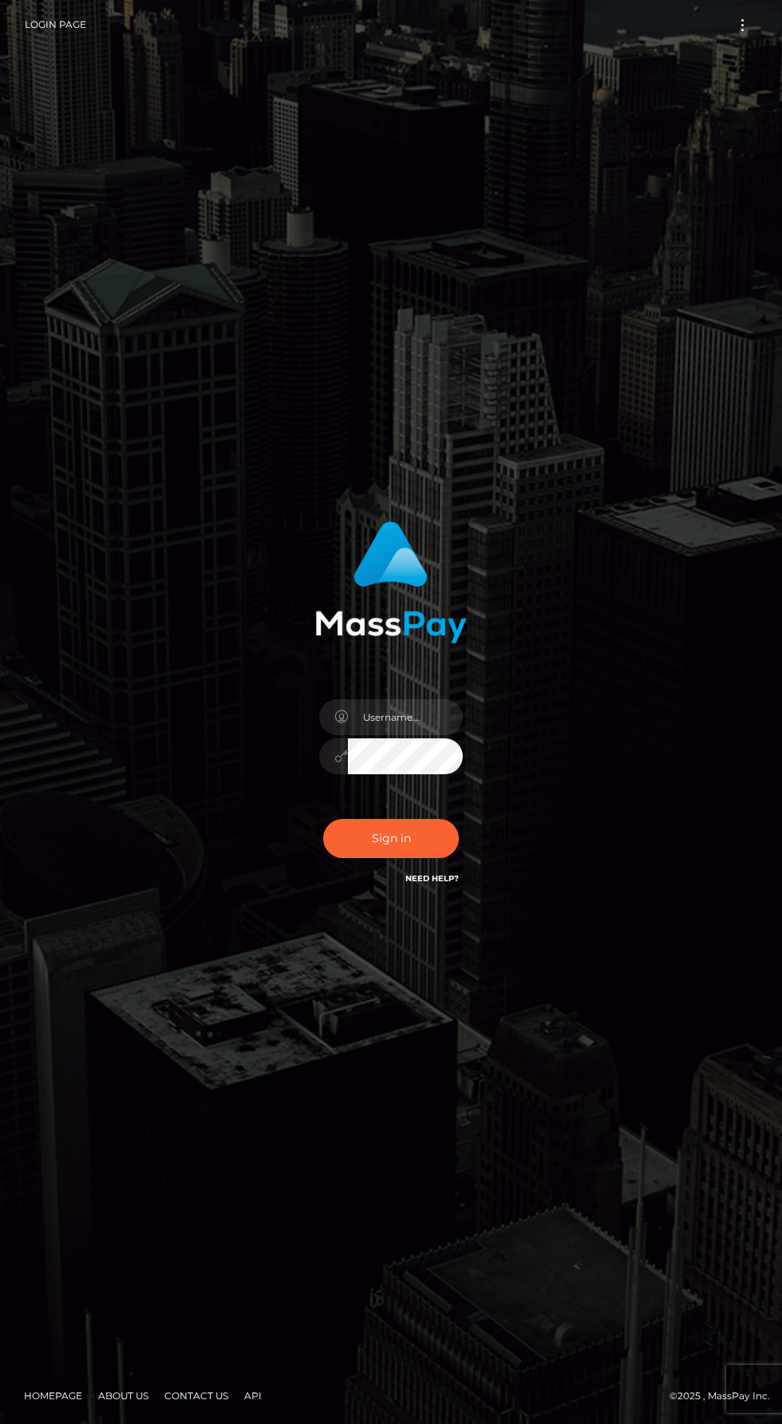  I want to click on a: Need Help?, so click(432, 878).